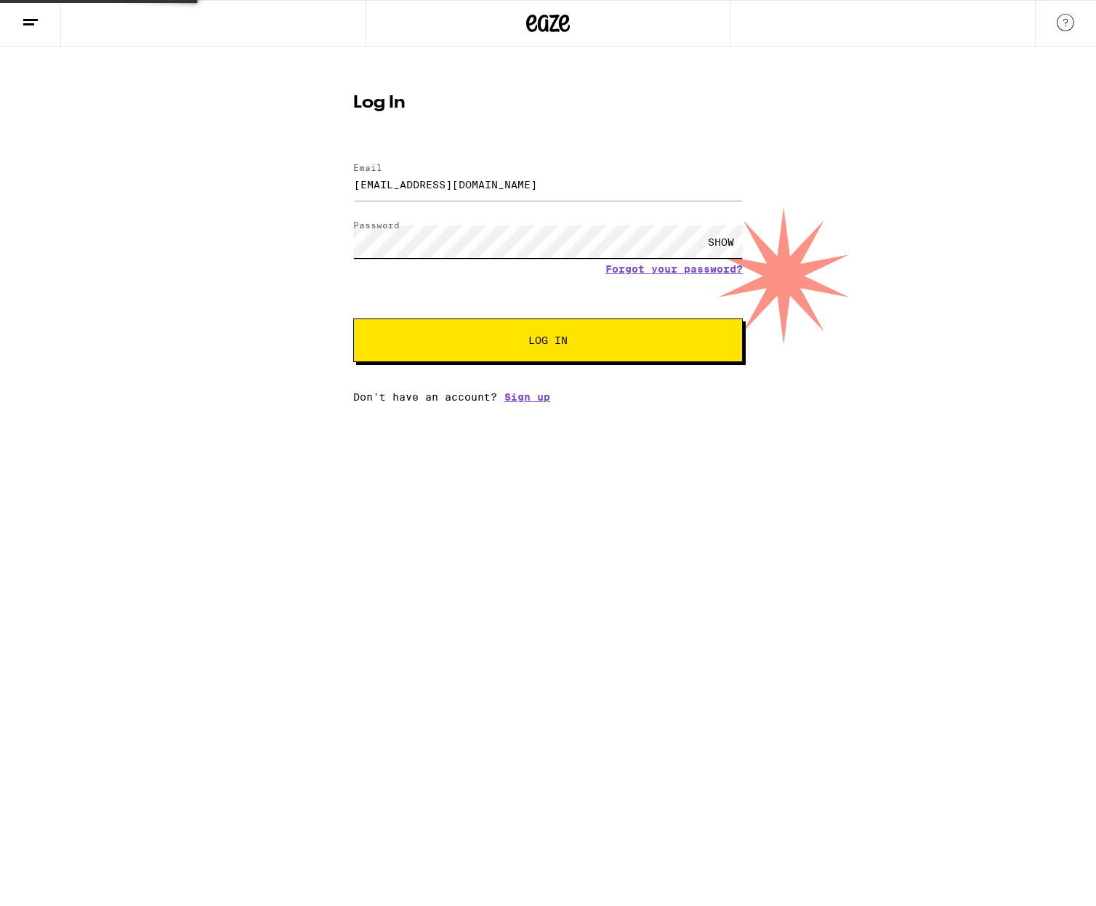  What do you see at coordinates (548, 103) in the screenshot?
I see `h1: Log In` at bounding box center [548, 103].